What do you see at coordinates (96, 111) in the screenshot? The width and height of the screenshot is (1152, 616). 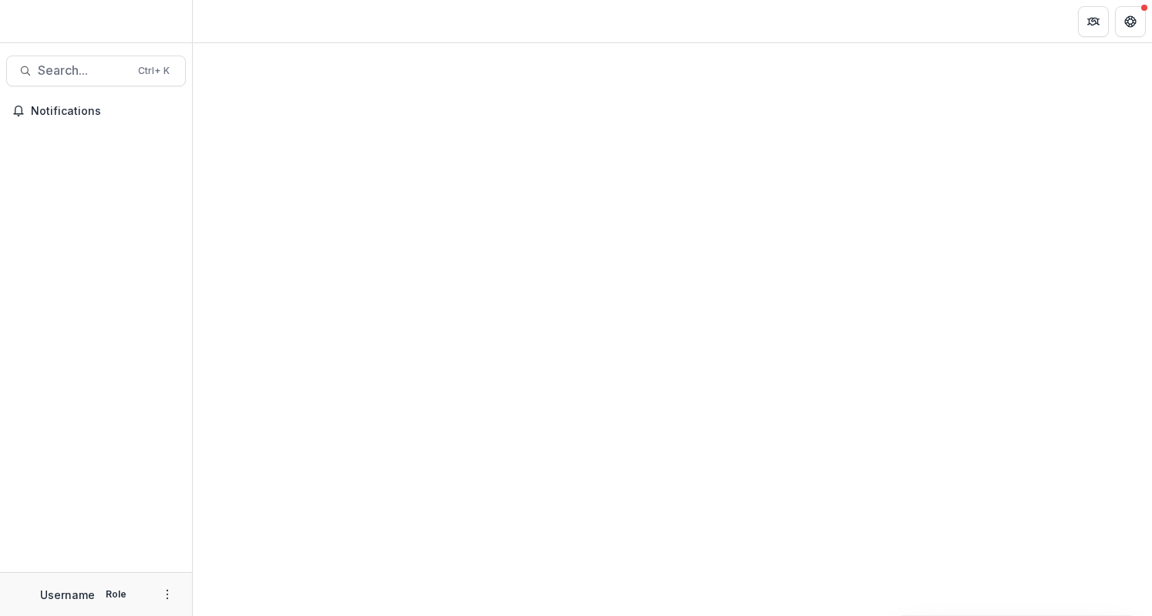 I see `button: Notifications` at bounding box center [96, 111].